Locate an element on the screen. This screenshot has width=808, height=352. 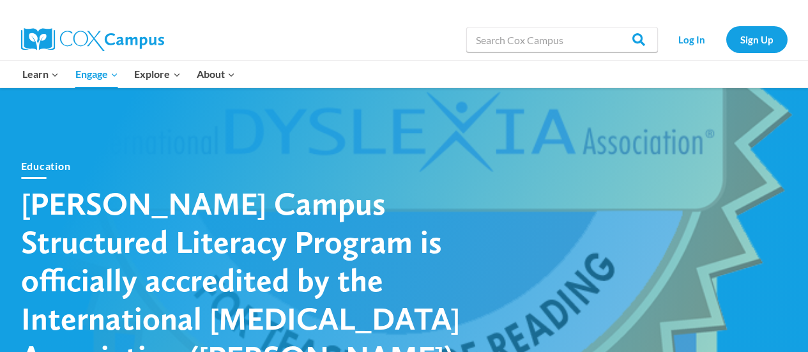
nav: Primary Navigation is located at coordinates (129, 74).